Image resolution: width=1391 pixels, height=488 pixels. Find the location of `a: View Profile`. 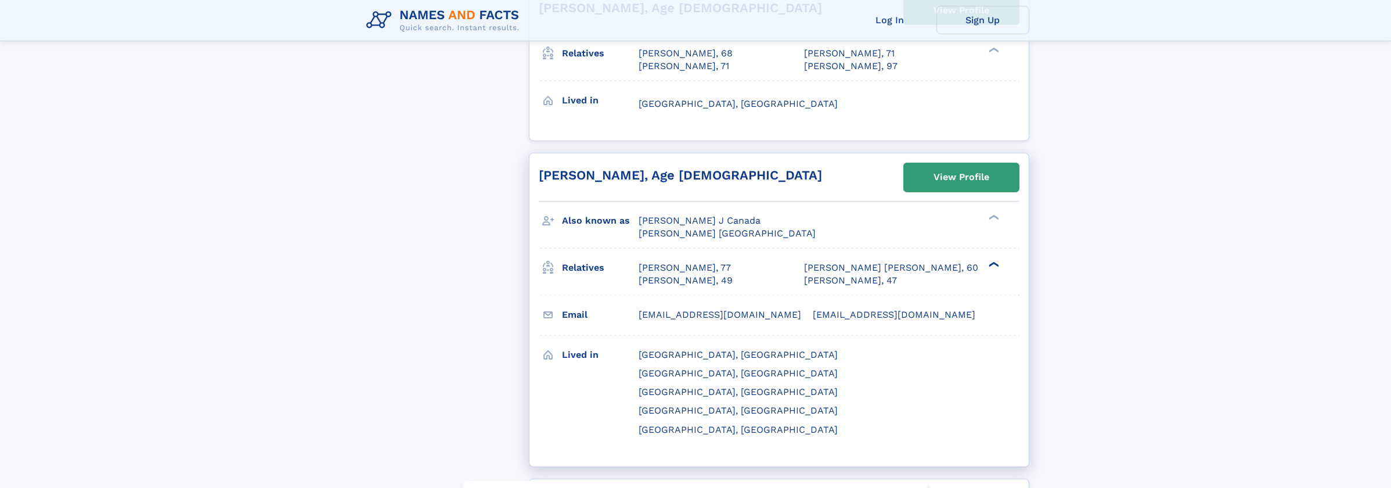

a: View Profile is located at coordinates (962, 177).